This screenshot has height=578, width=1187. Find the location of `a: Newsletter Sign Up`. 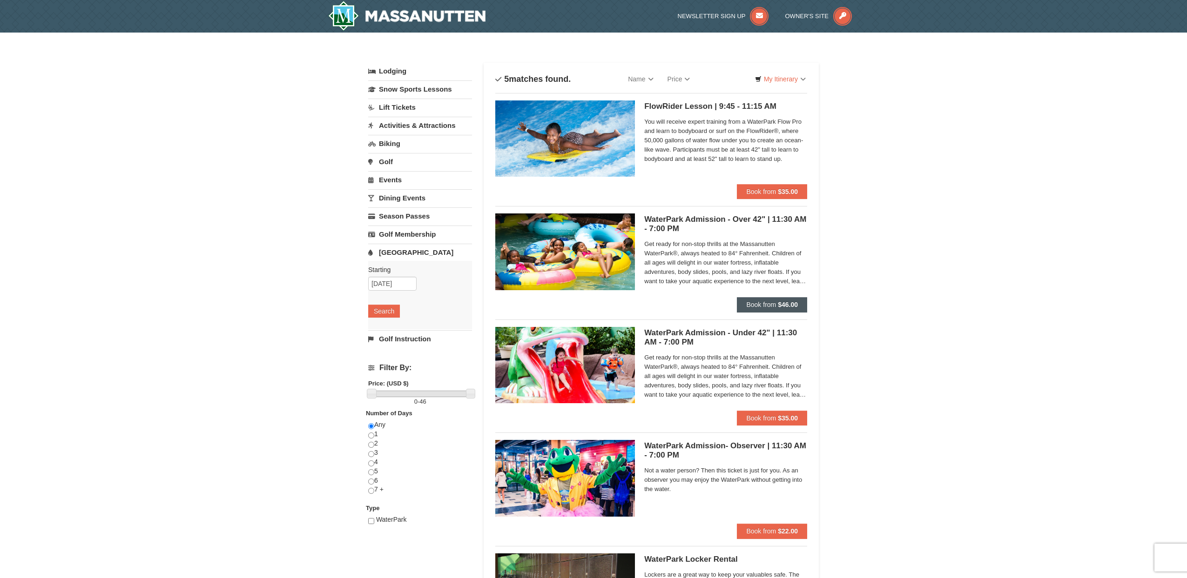

a: Newsletter Sign Up is located at coordinates (723, 16).